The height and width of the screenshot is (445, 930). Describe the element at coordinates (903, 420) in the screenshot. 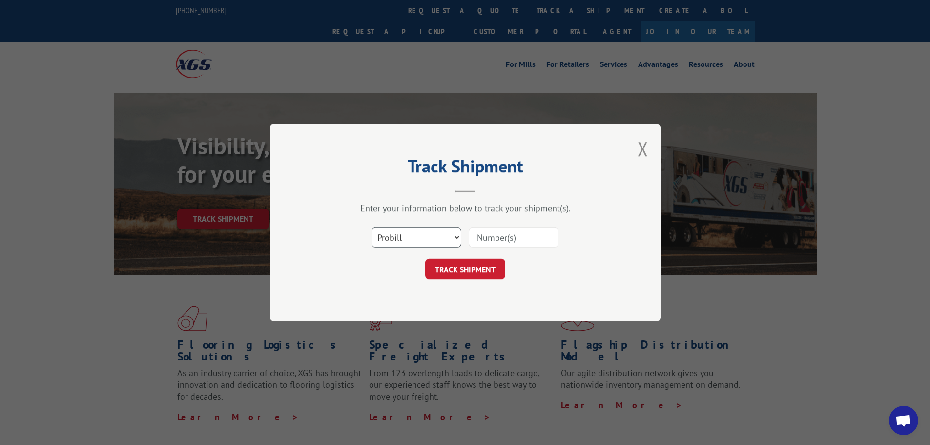

I see `div: Open chat` at that location.